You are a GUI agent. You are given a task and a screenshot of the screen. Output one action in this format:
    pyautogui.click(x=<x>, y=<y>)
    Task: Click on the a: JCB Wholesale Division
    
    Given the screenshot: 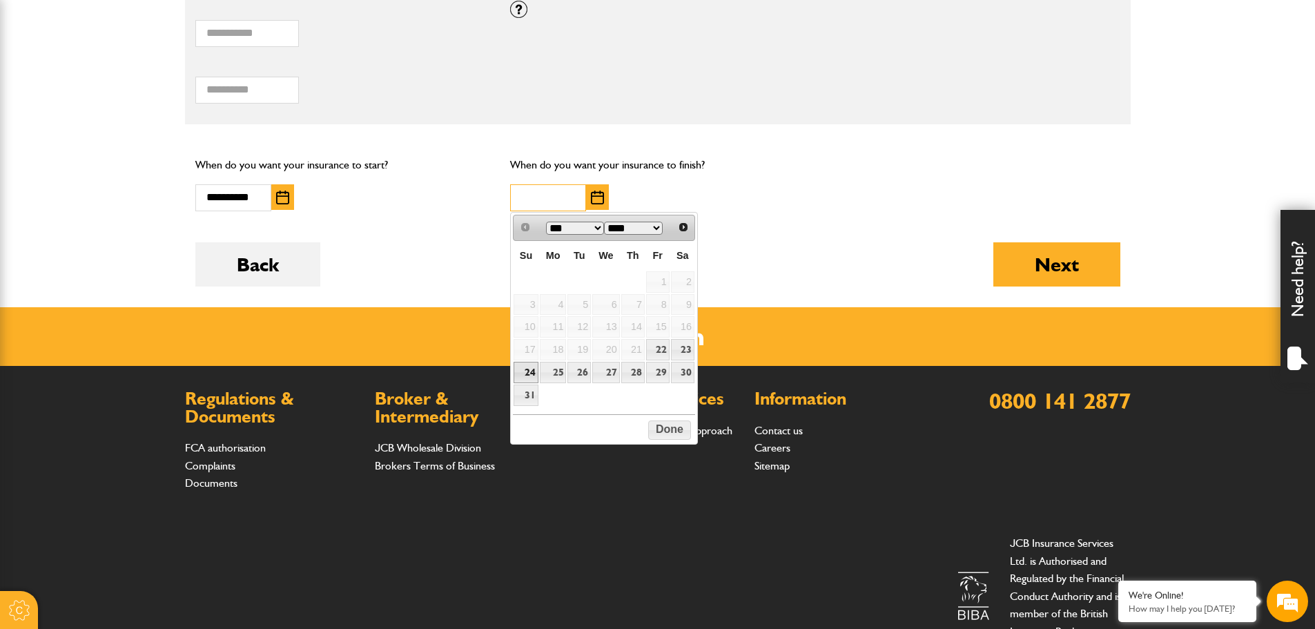 What is the action you would take?
    pyautogui.click(x=428, y=447)
    